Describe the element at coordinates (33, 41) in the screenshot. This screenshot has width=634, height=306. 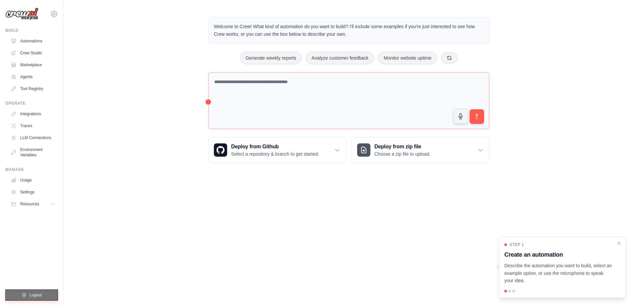
I see `a: Automations` at that location.